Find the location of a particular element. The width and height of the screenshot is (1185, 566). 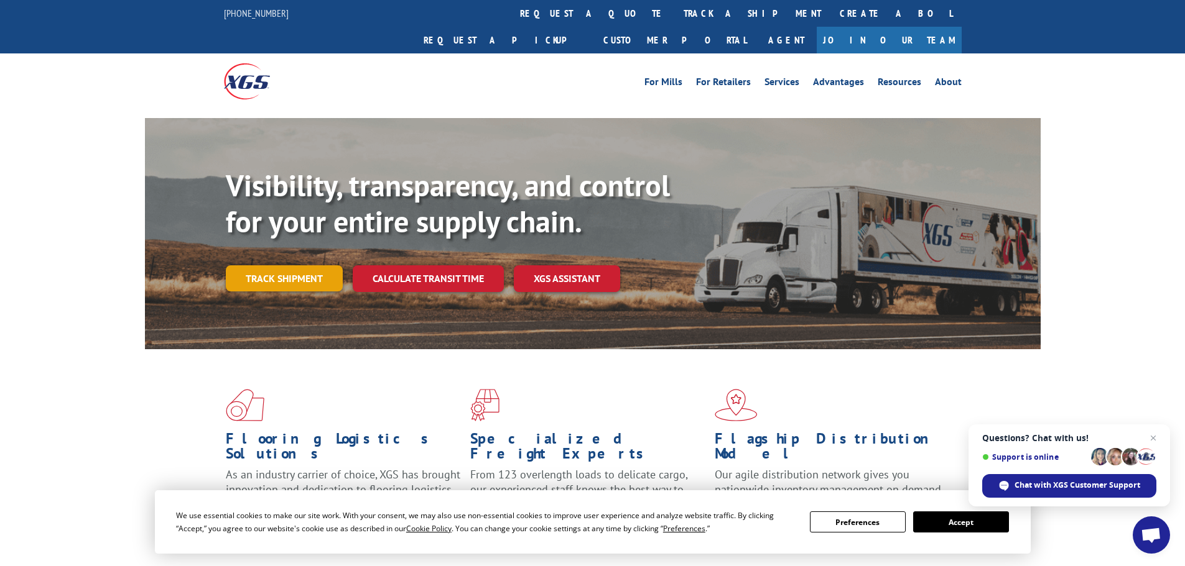

span: Questions? Chat with us! is located at coordinates (1069, 438).